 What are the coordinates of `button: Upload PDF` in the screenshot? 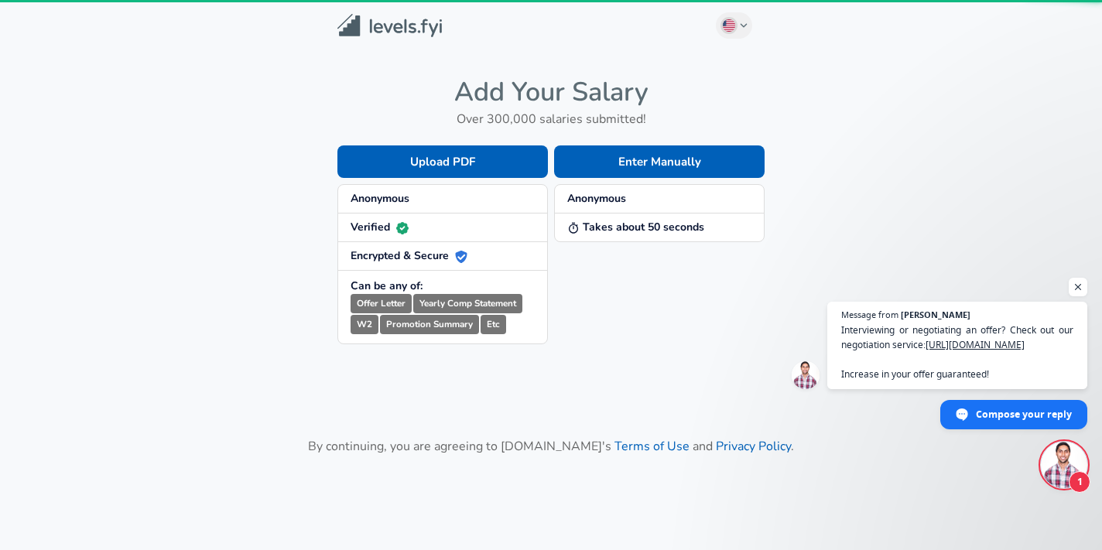 It's located at (443, 162).